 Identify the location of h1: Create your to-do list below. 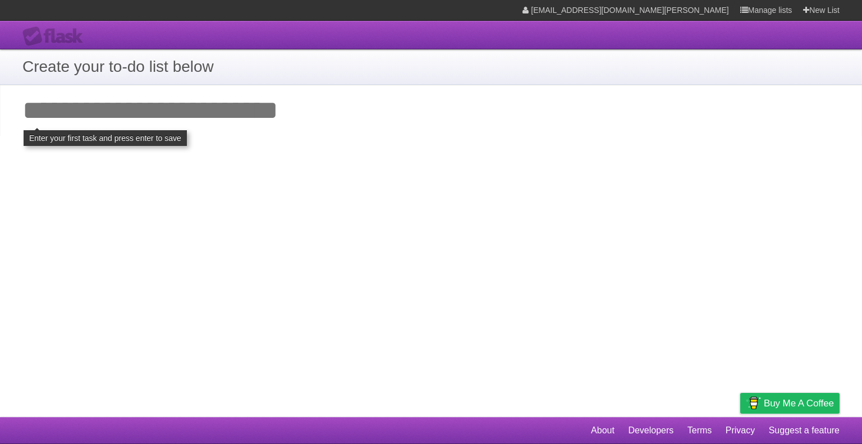
(431, 67).